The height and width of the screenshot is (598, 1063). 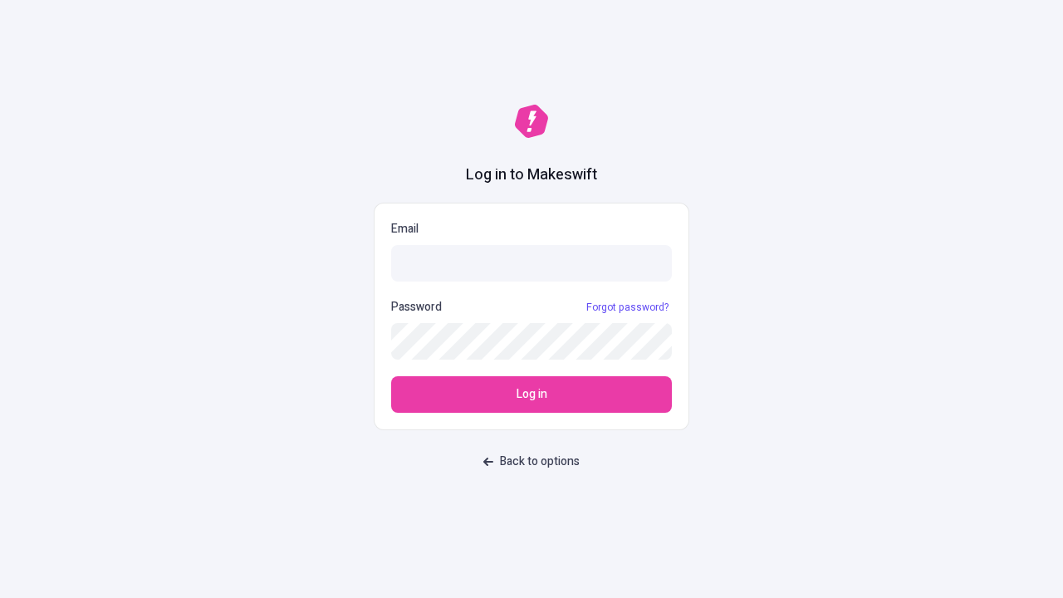 What do you see at coordinates (532, 395) in the screenshot?
I see `button: Log in` at bounding box center [532, 395].